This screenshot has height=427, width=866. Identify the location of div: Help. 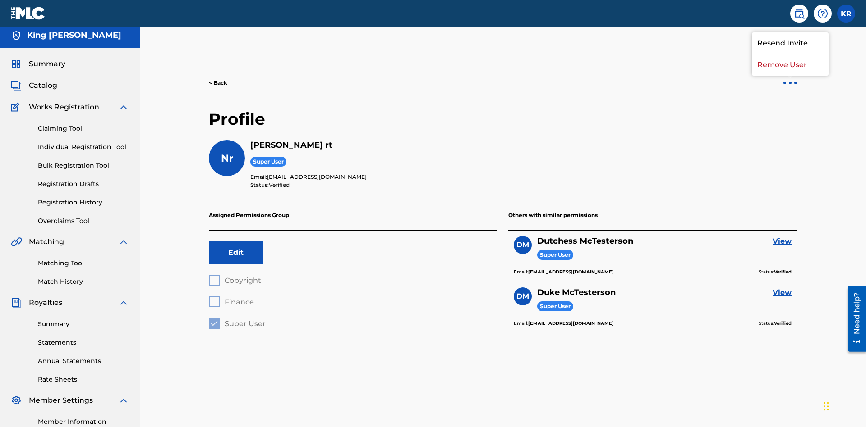
(822, 14).